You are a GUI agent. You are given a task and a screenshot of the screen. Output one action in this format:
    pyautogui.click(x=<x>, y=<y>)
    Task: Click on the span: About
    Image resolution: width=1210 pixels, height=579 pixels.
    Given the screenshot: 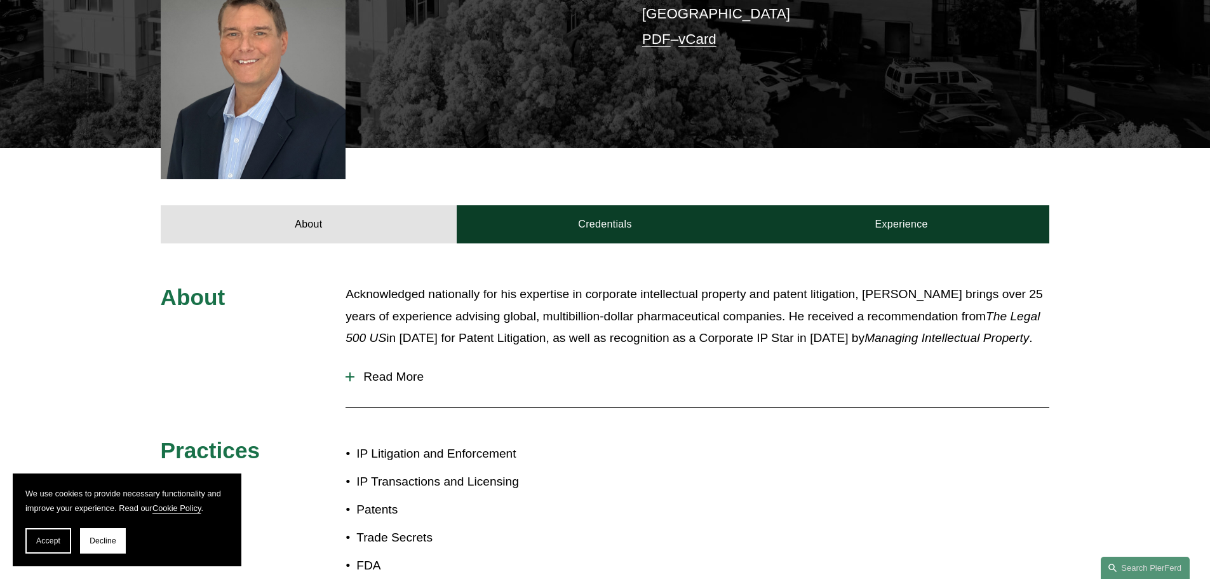 What is the action you would take?
    pyautogui.click(x=193, y=297)
    